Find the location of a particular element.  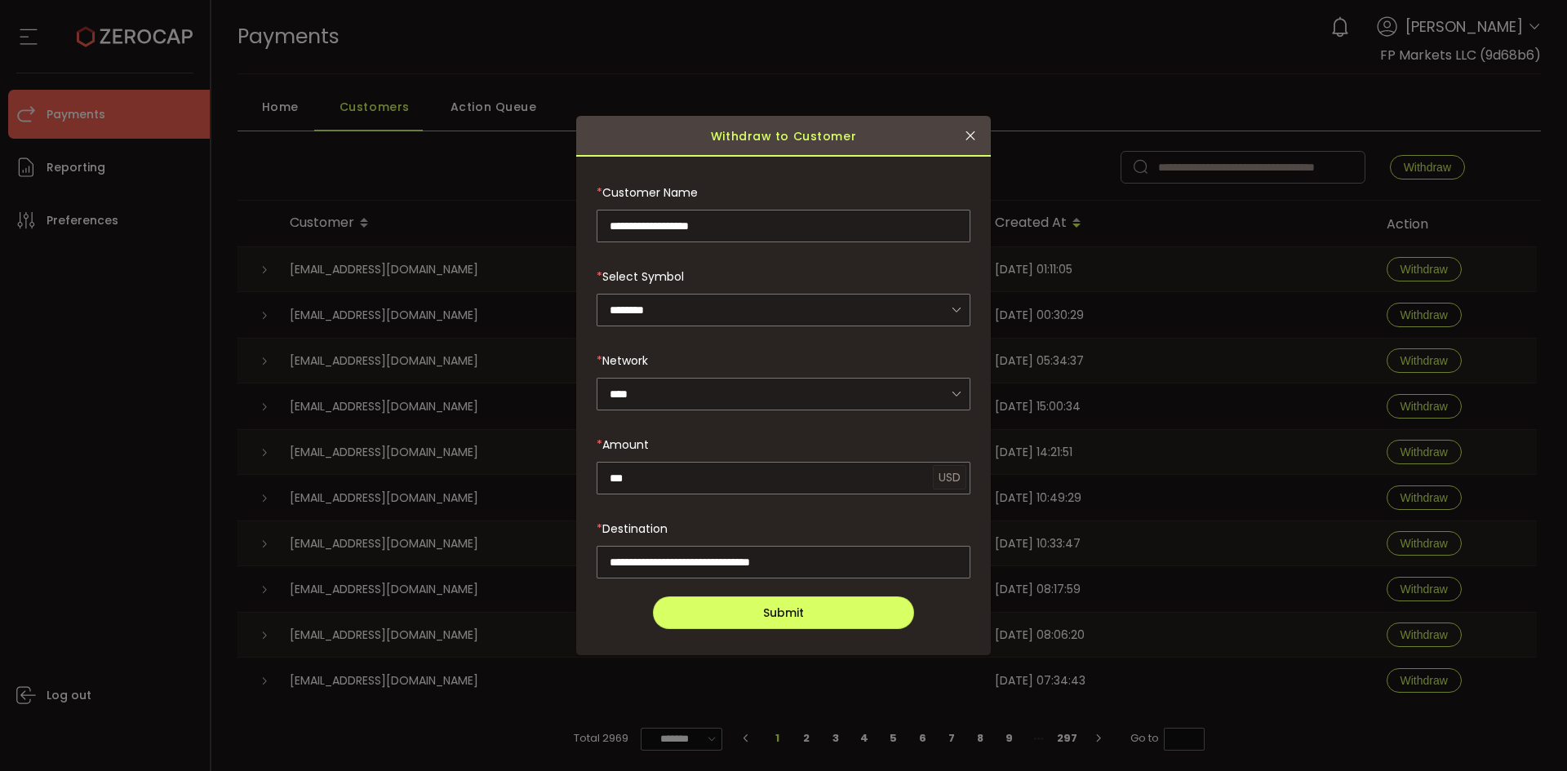

span: Submit is located at coordinates (784, 613).